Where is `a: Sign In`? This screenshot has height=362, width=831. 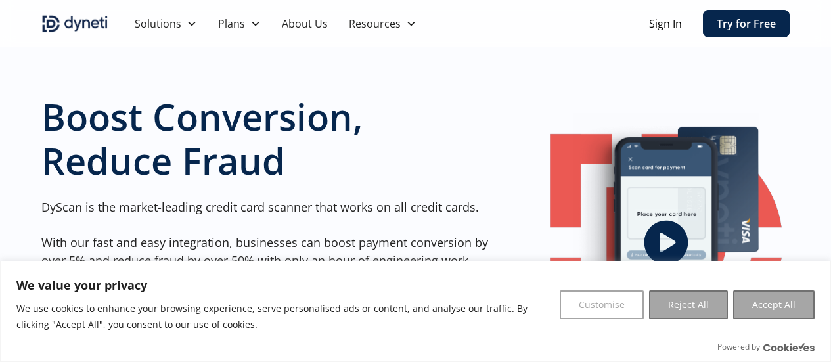 a: Sign In is located at coordinates (666, 24).